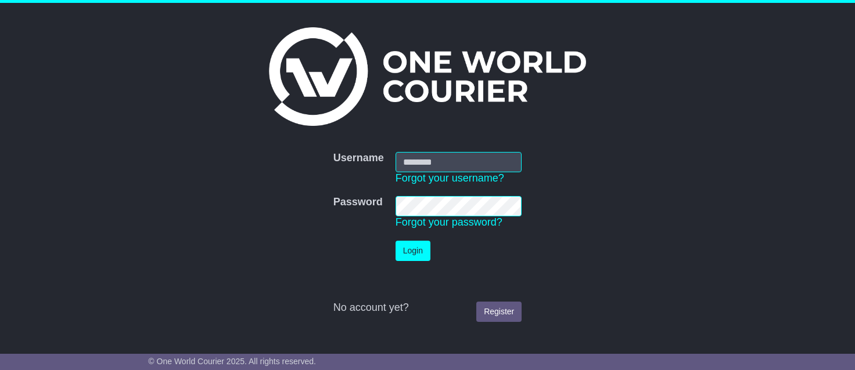 The width and height of the screenshot is (855, 370). Describe the element at coordinates (427, 308) in the screenshot. I see `div: No account yet?` at that location.